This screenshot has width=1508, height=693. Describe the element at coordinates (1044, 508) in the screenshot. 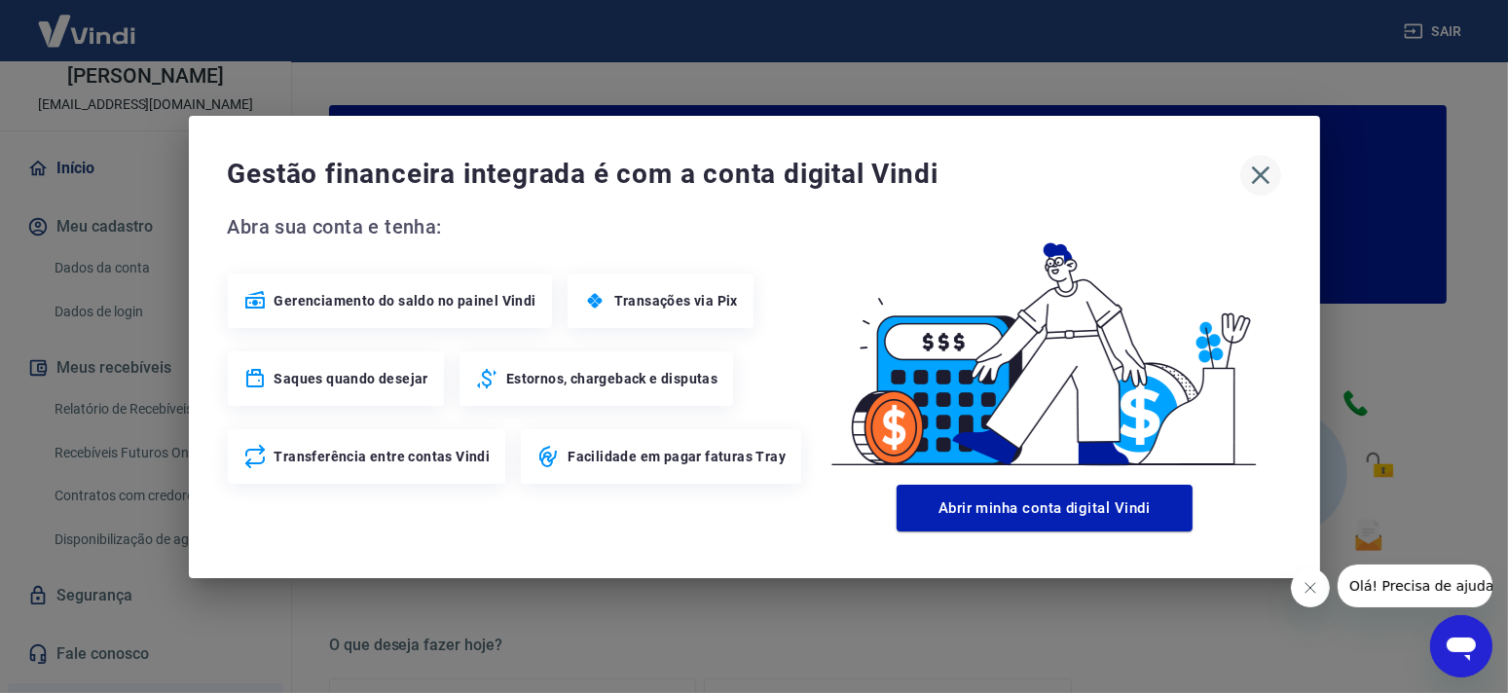

I see `button: Abrir minha conta digital Vindi` at that location.